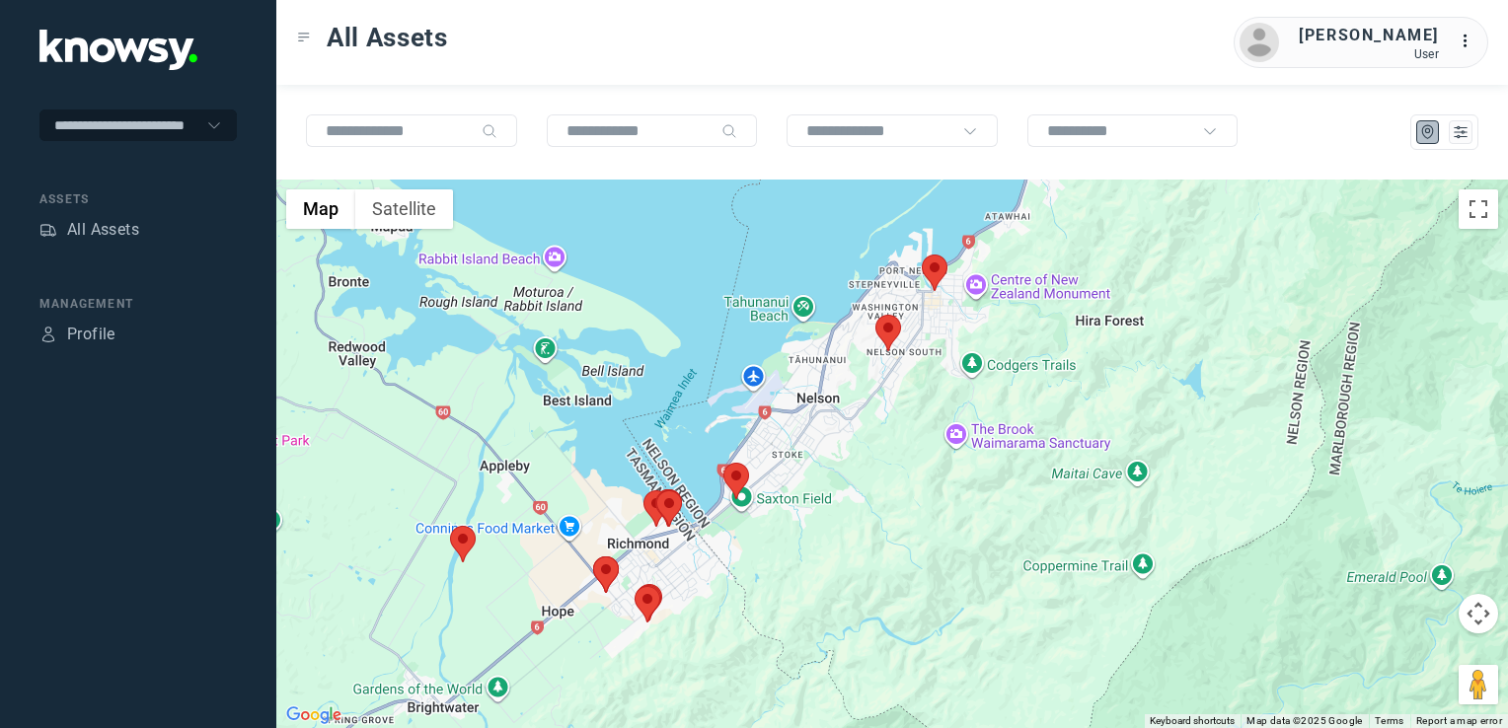  Describe the element at coordinates (1459, 720) in the screenshot. I see `a: Report a map error` at that location.